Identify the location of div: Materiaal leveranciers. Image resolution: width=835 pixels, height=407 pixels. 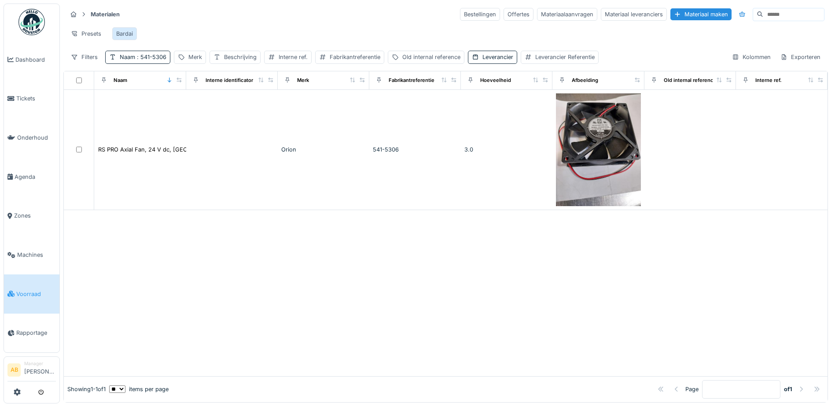
(634, 14).